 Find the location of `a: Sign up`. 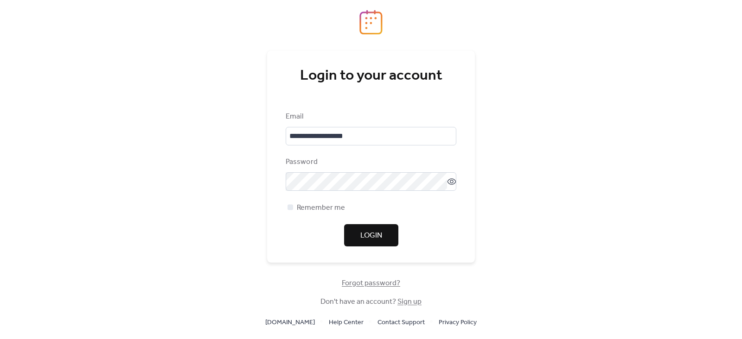

a: Sign up is located at coordinates (409, 302).